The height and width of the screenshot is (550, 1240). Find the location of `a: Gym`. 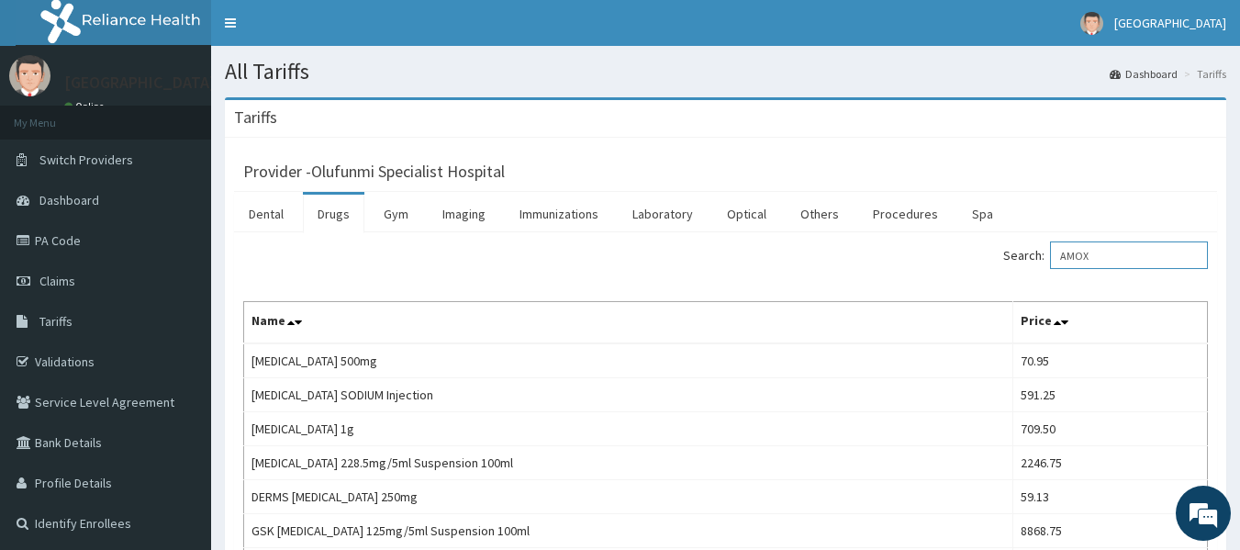

a: Gym is located at coordinates (396, 214).